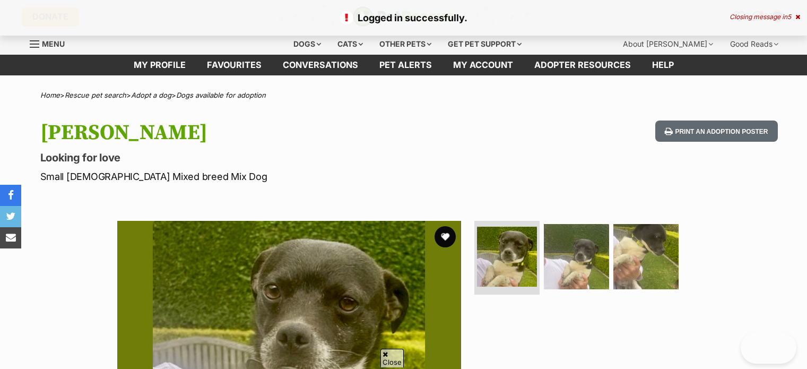  Describe the element at coordinates (265, 158) in the screenshot. I see `p: Looking for love` at that location.